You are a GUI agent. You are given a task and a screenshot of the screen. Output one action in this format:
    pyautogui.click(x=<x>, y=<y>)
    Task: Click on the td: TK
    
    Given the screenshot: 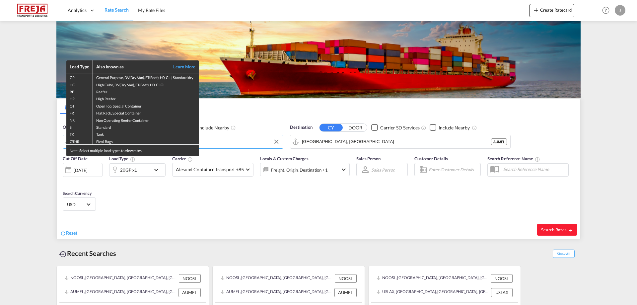 What is the action you would take?
    pyautogui.click(x=80, y=133)
    